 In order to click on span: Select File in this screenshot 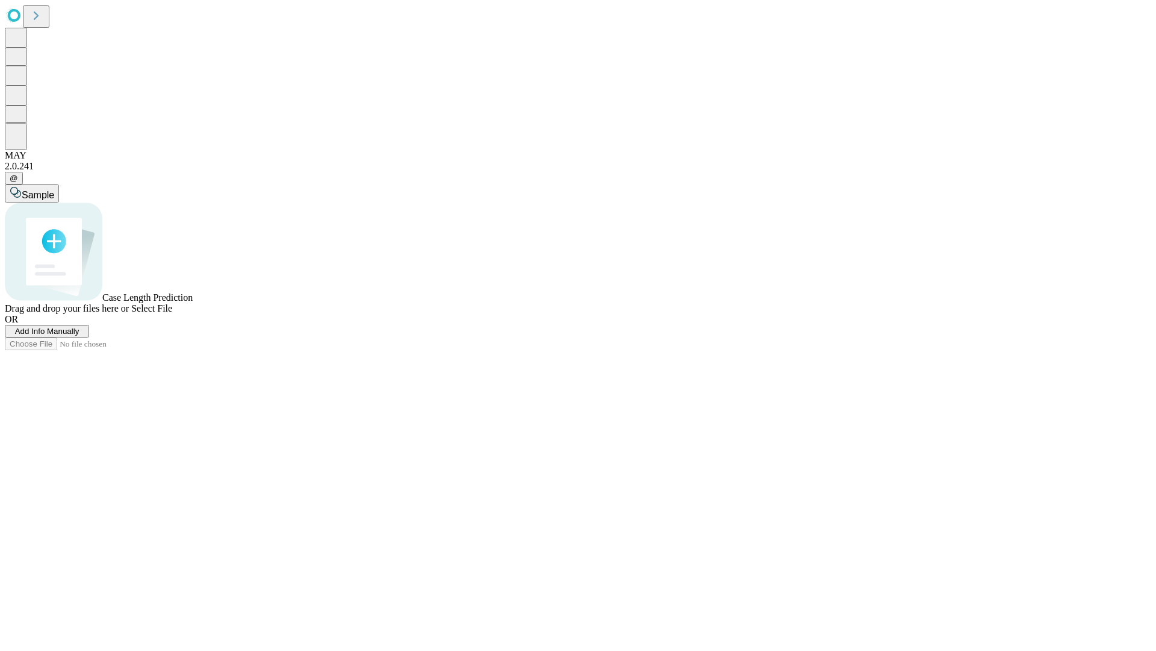, I will do `click(152, 308)`.